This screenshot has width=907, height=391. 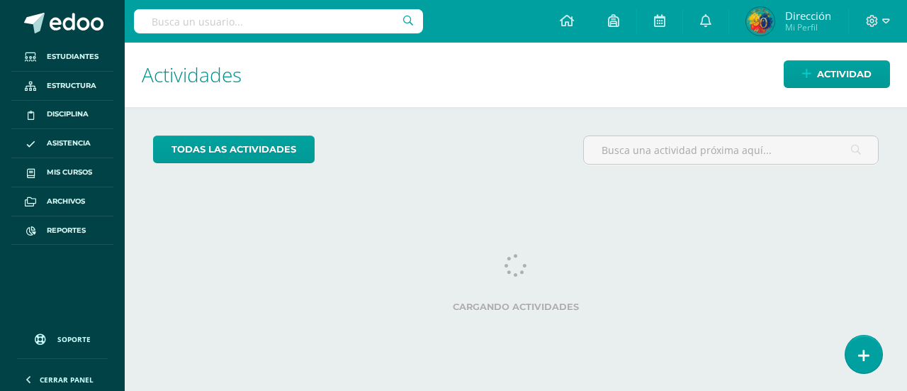 What do you see at coordinates (72, 57) in the screenshot?
I see `span: Estudiantes` at bounding box center [72, 57].